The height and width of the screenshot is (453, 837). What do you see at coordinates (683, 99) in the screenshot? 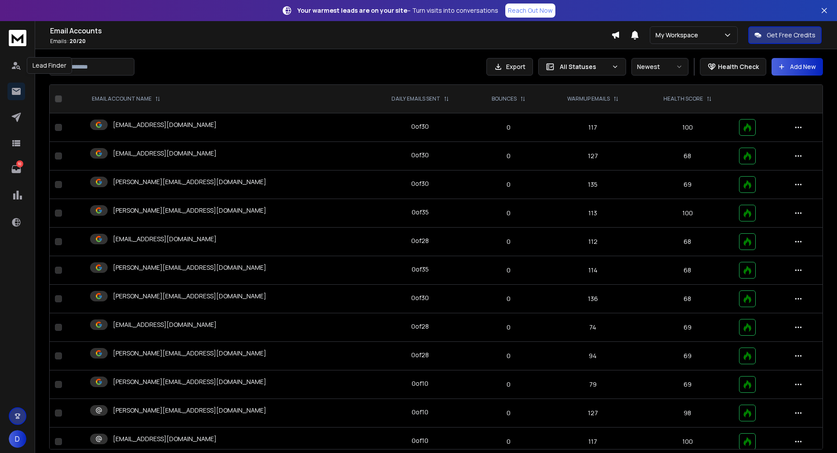
I see `p: HEALTH SCORE` at bounding box center [683, 99].